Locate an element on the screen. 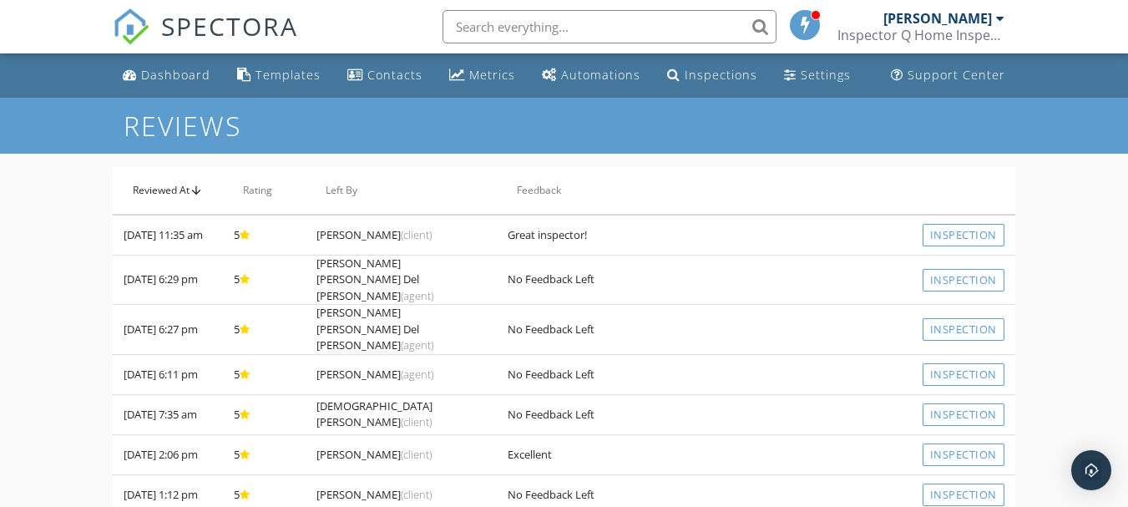 The width and height of the screenshot is (1128, 507). a: Dashboard is located at coordinates (166, 75).